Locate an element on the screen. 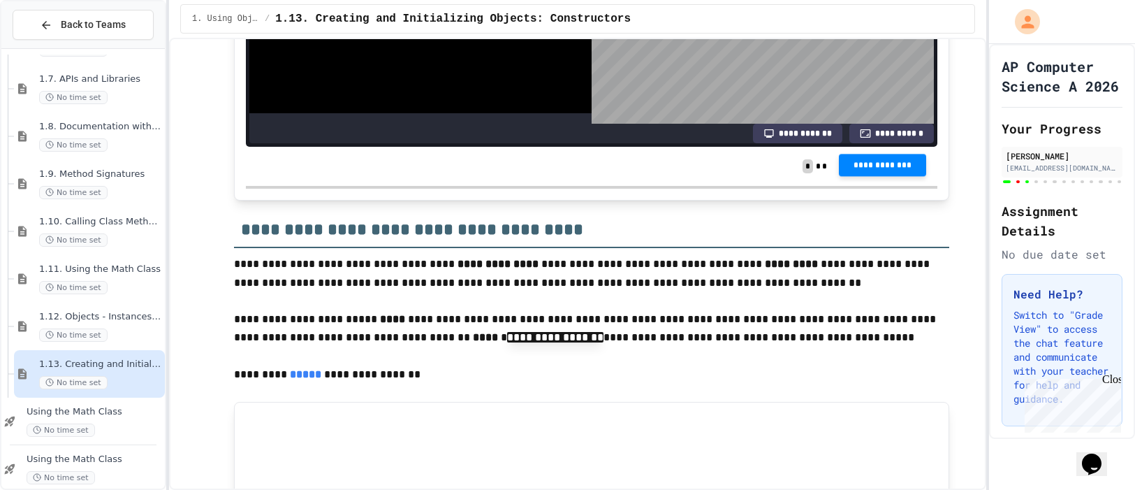 The width and height of the screenshot is (1135, 490). span: 1.7. APIs and Libraries is located at coordinates (101, 79).